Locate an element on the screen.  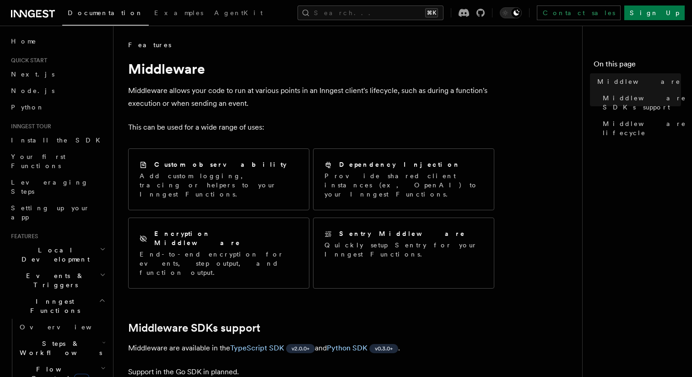
span: Quick start is located at coordinates (27, 60).